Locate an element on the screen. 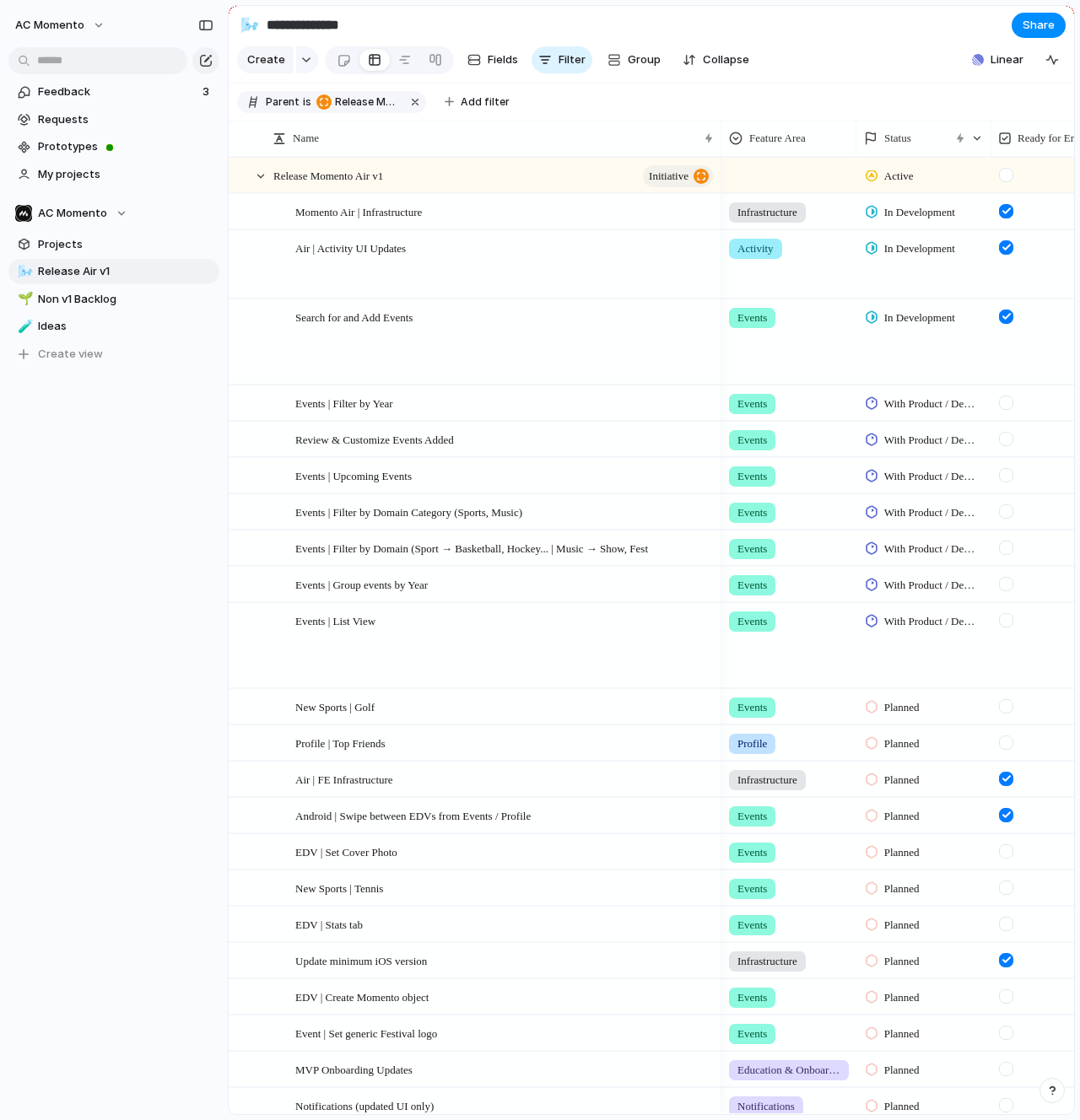 This screenshot has height=1120, width=1080. button: Collapse is located at coordinates (715, 60).